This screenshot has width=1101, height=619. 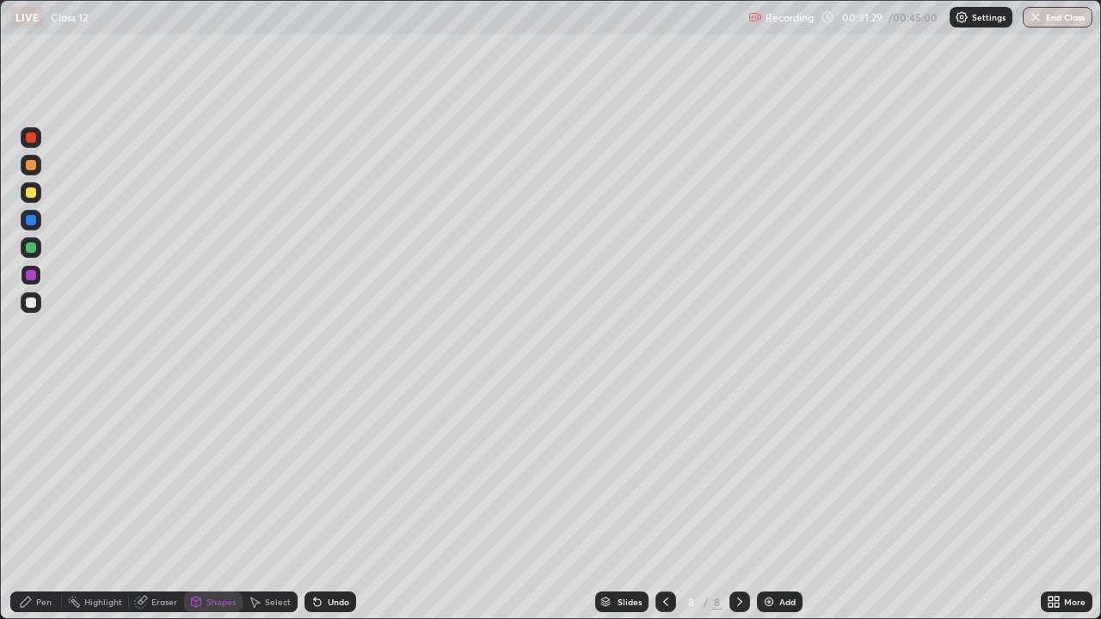 What do you see at coordinates (221, 602) in the screenshot?
I see `div: Shapes` at bounding box center [221, 602].